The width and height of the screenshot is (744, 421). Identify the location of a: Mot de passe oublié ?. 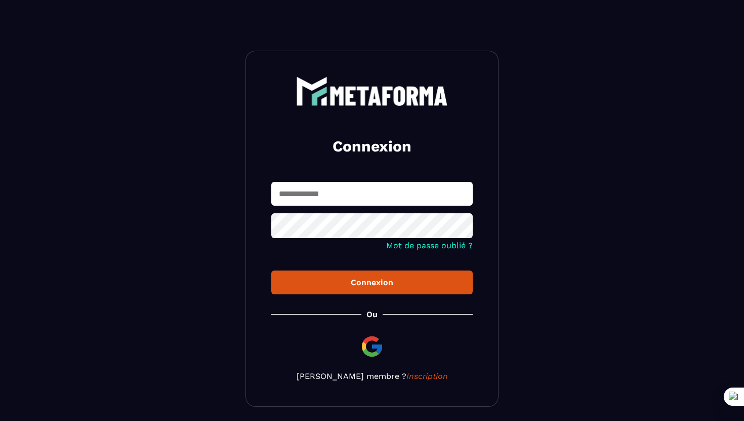
(429, 245).